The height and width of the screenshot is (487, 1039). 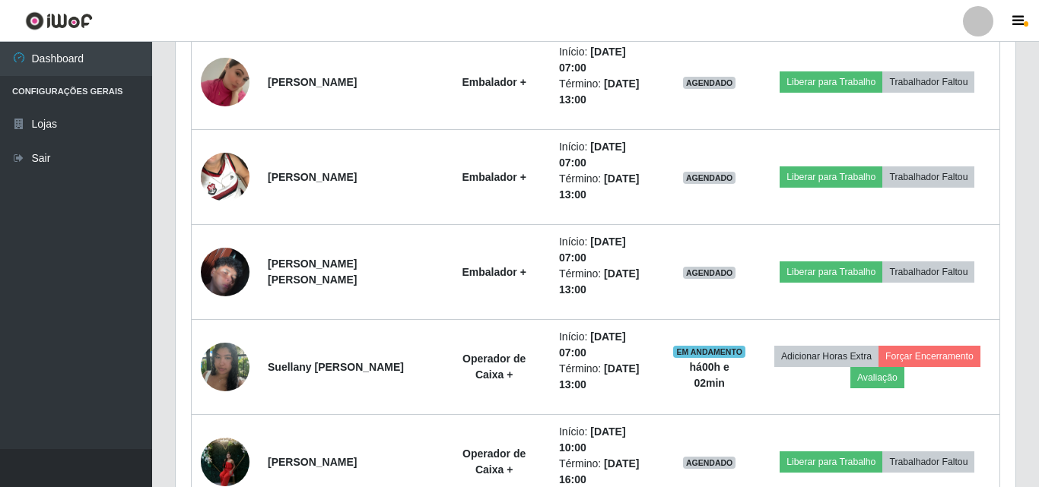 What do you see at coordinates (225, 272) in the screenshot?
I see `img: 1749787504535.jpeg` at bounding box center [225, 272].